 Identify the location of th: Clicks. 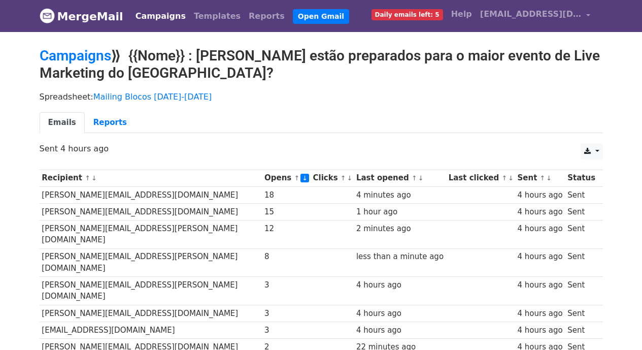
(332, 178).